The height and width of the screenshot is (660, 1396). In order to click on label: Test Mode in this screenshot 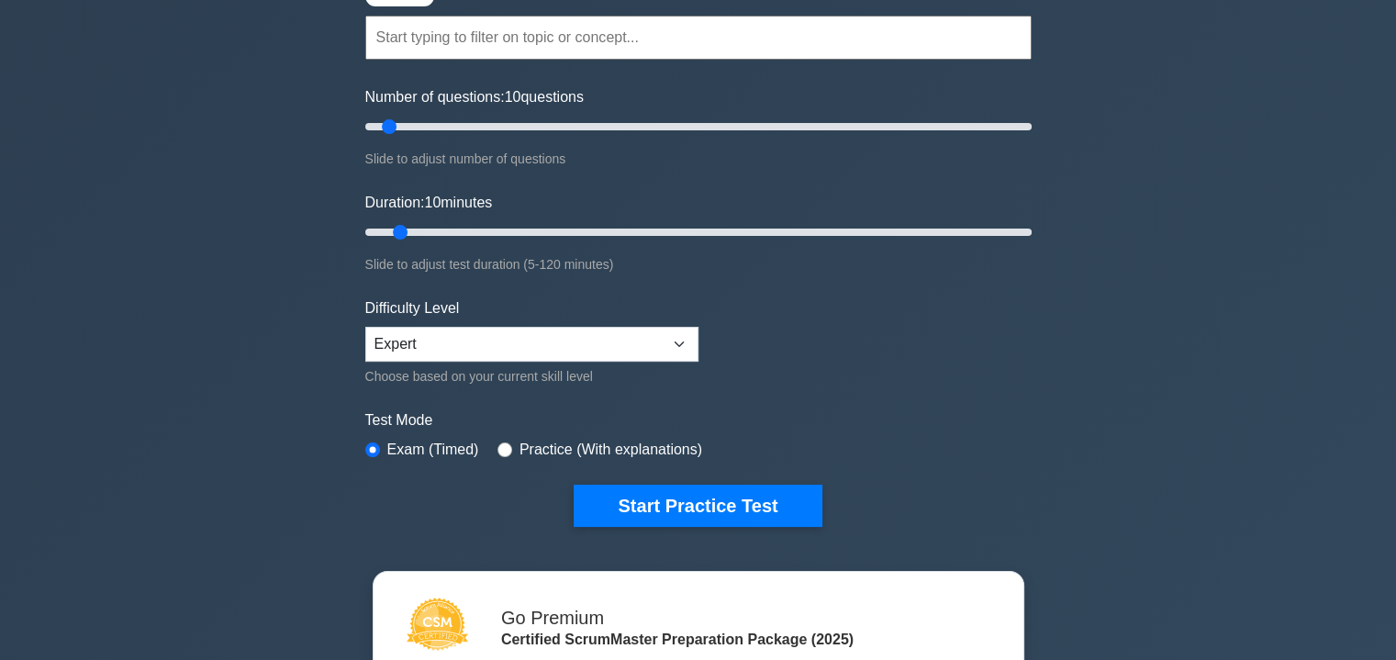, I will do `click(699, 420)`.